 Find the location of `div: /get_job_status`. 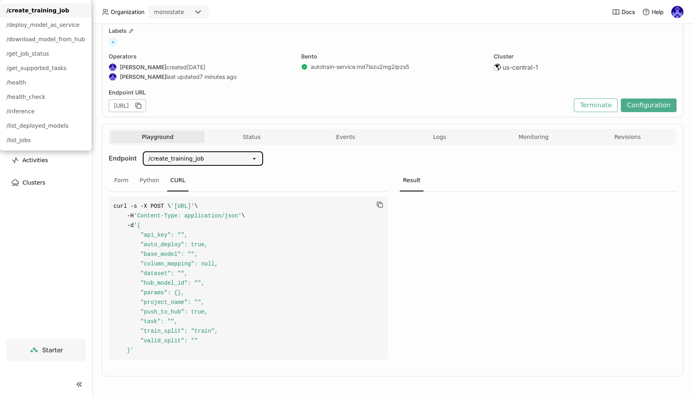

div: /get_job_status is located at coordinates (46, 54).